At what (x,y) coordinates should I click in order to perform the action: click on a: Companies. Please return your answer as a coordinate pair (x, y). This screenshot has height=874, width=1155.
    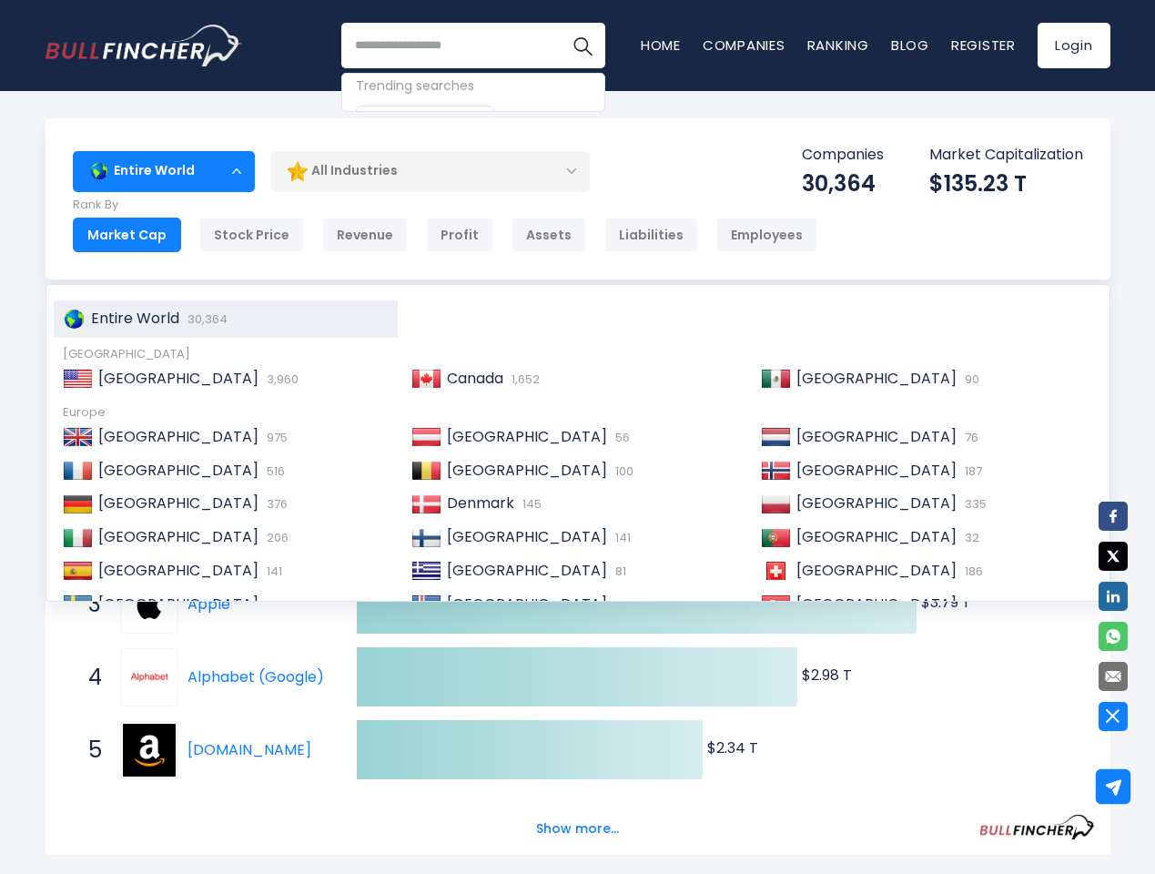
    Looking at the image, I should click on (744, 45).